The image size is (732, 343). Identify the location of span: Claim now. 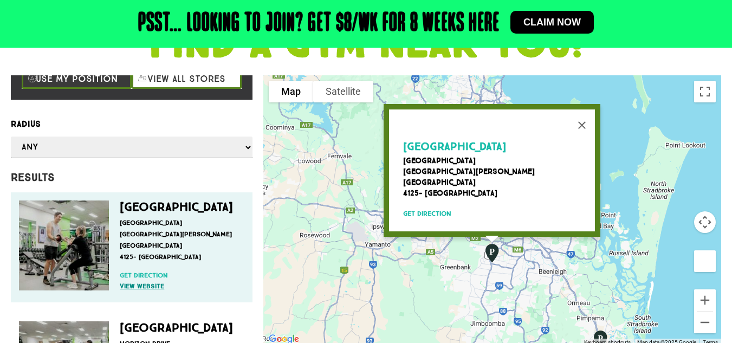
(552, 22).